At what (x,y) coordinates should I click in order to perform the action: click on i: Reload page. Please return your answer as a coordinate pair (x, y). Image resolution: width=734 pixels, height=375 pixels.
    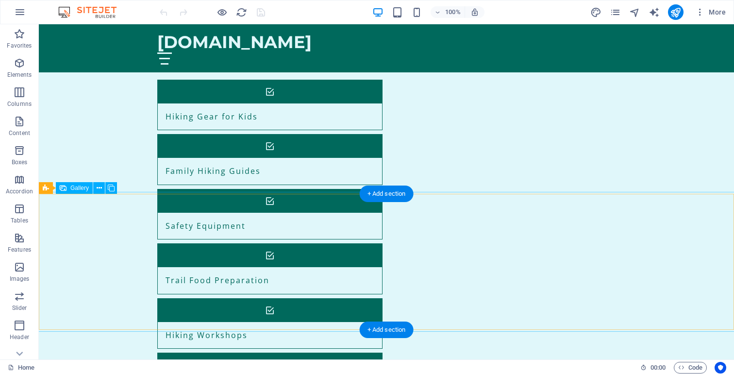
    Looking at the image, I should click on (241, 12).